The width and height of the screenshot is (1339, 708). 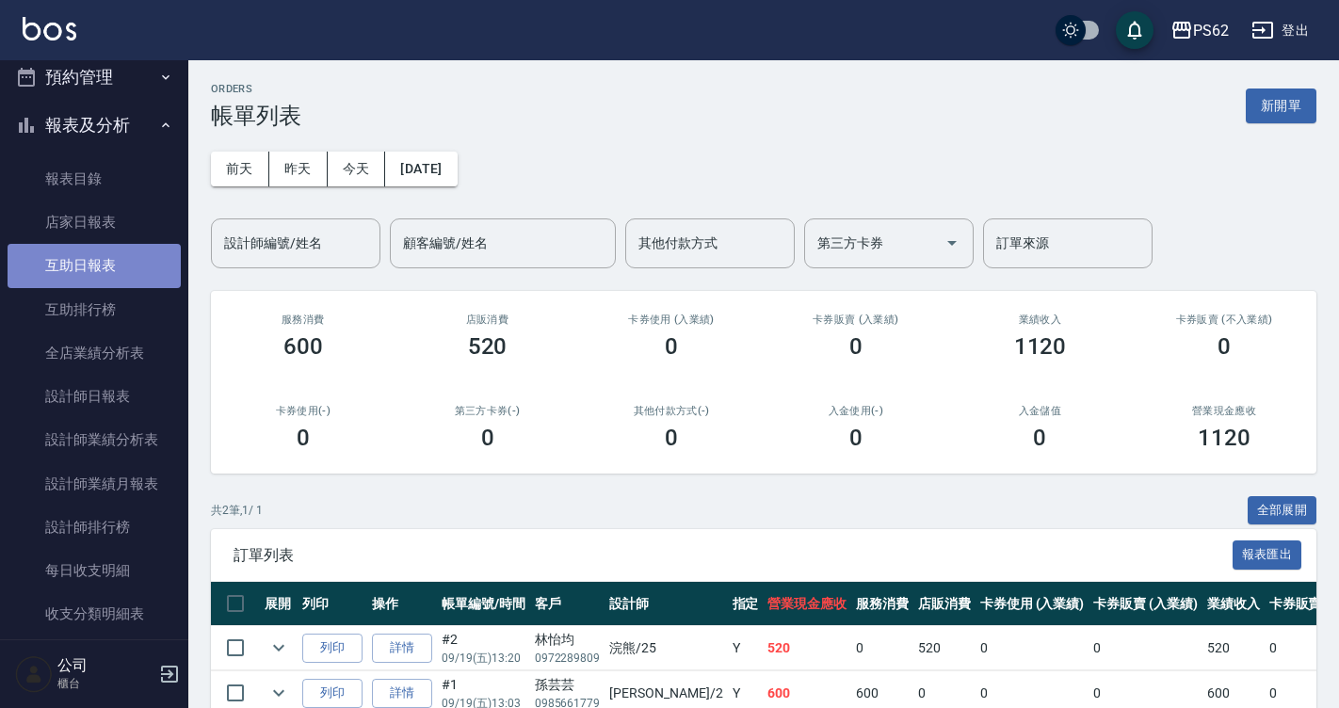 I want to click on td: #2, so click(x=483, y=648).